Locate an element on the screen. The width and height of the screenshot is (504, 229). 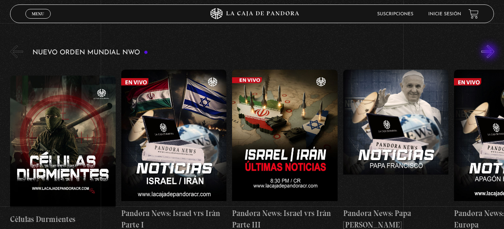
button: Next is located at coordinates (487, 51).